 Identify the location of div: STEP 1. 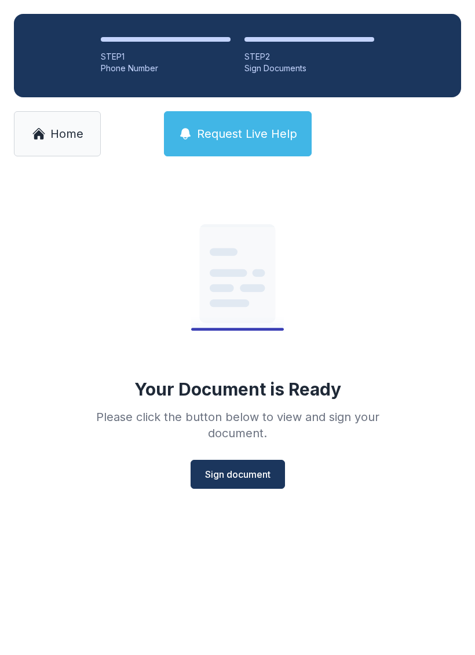
(166, 57).